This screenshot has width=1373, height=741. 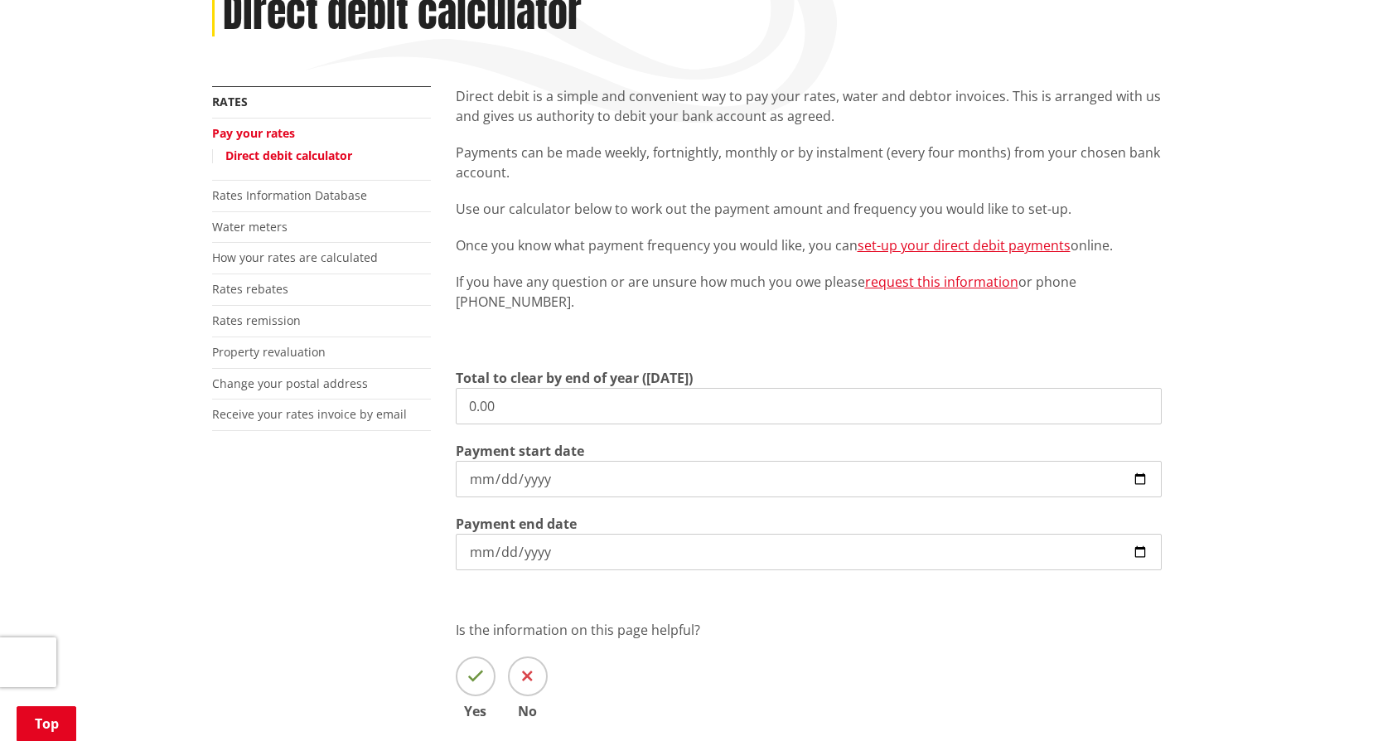 What do you see at coordinates (249, 226) in the screenshot?
I see `a: Water meters` at bounding box center [249, 226].